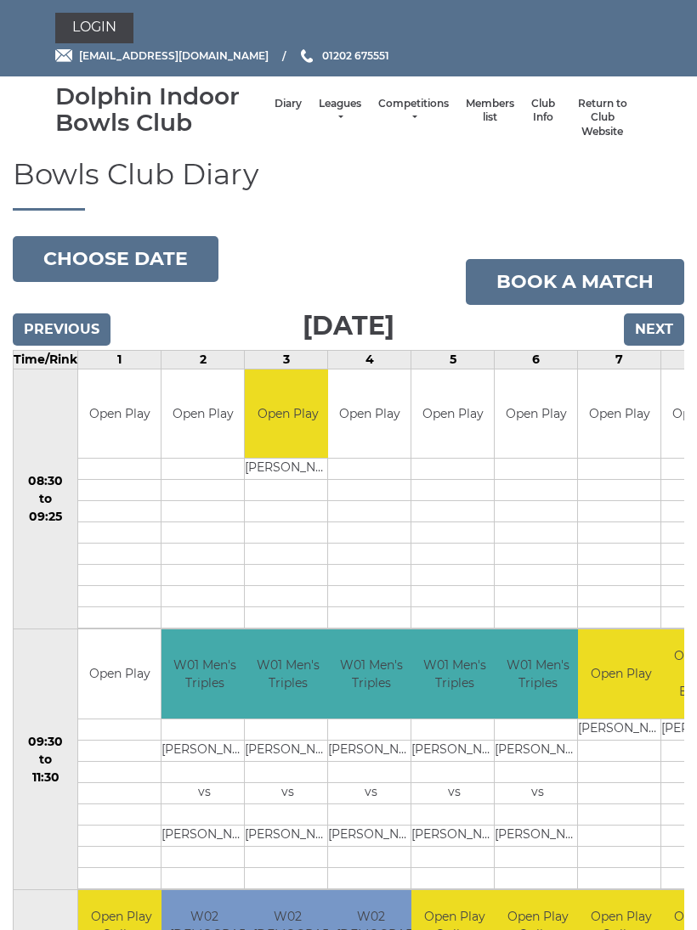  Describe the element at coordinates (286, 359) in the screenshot. I see `td: 3` at that location.